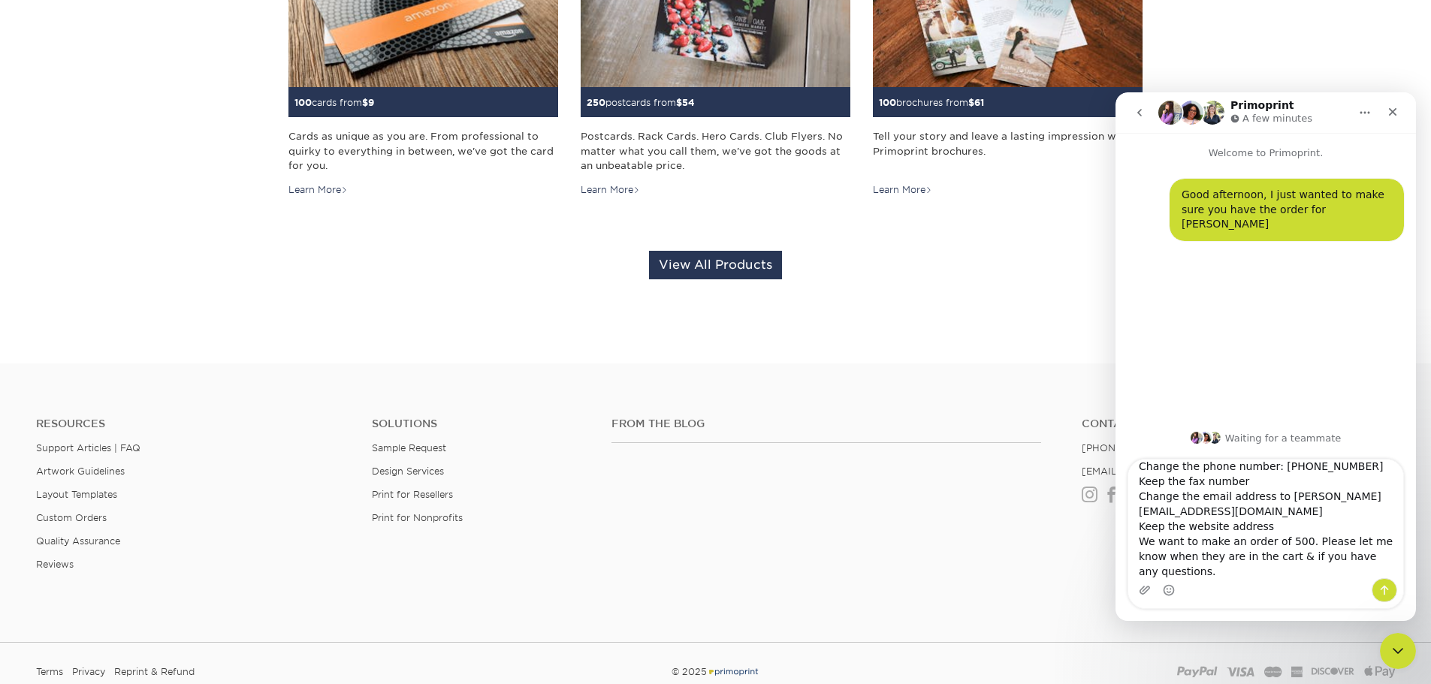 The image size is (1431, 684). I want to click on a: Support Articles | FAQ, so click(88, 448).